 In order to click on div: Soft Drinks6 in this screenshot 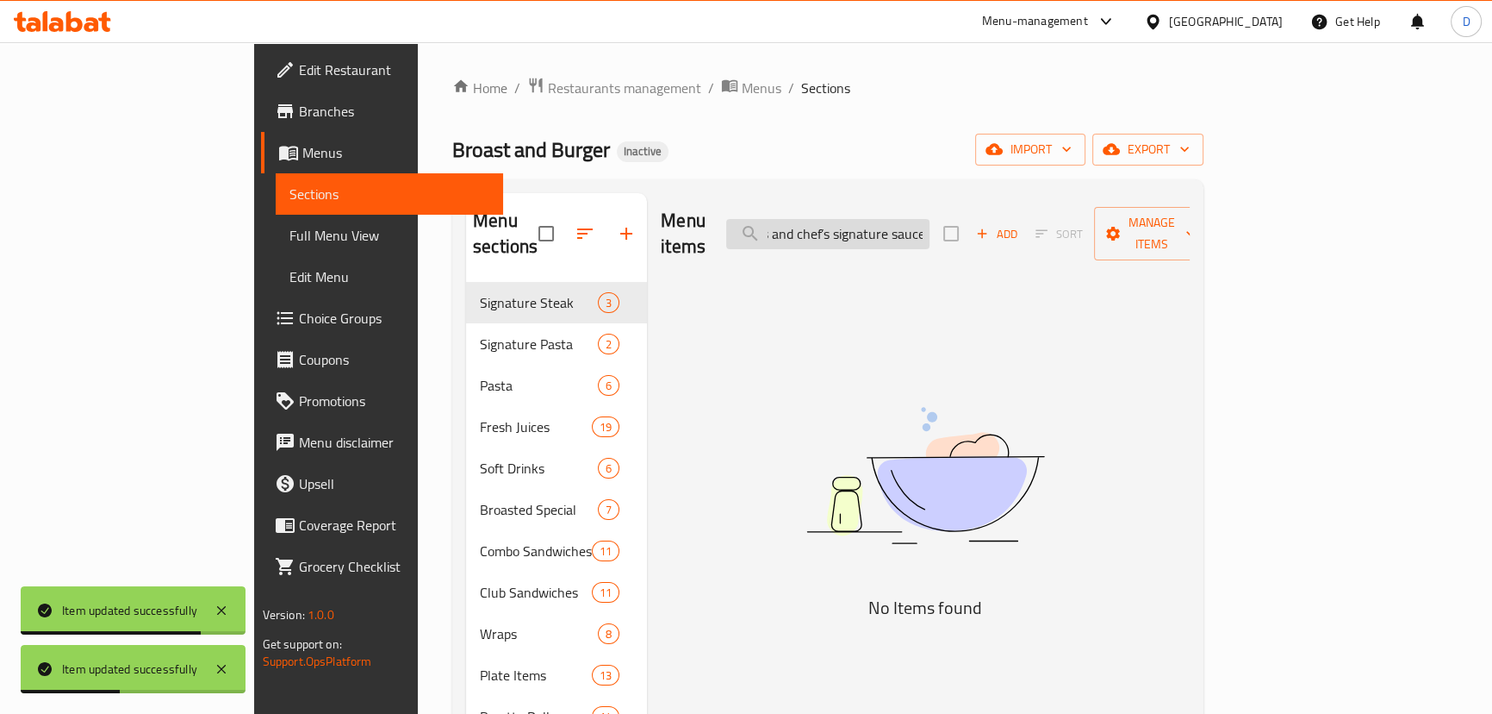, I will do `click(557, 468)`.